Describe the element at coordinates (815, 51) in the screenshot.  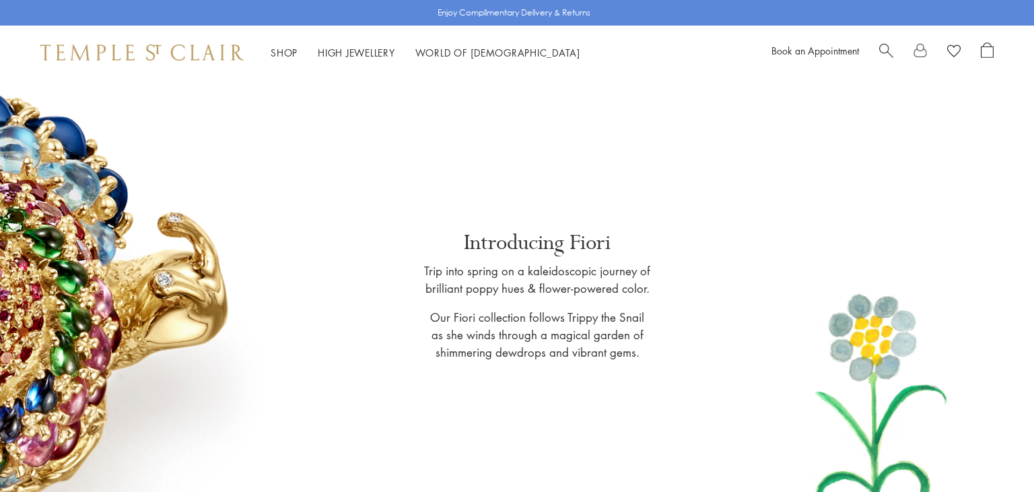
I see `a: Book an Appointment` at that location.